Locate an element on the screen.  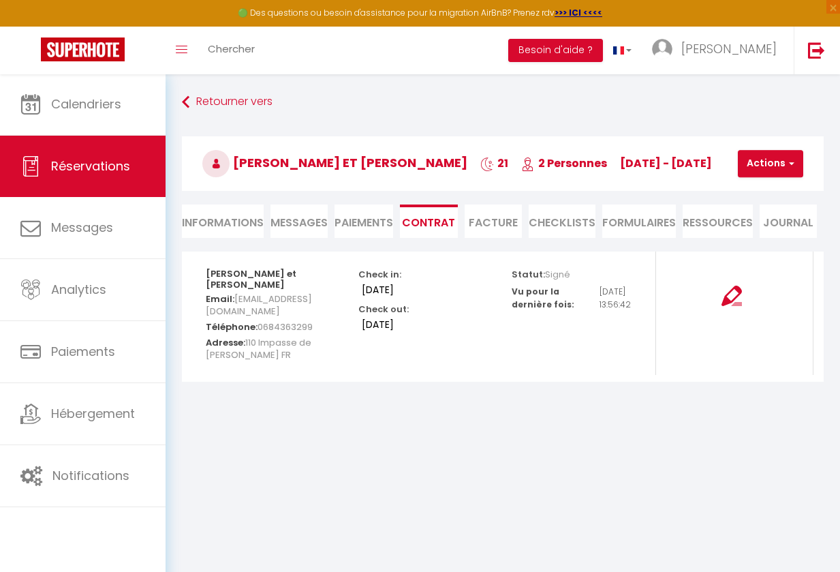
img: signing-contract is located at coordinates (732, 296).